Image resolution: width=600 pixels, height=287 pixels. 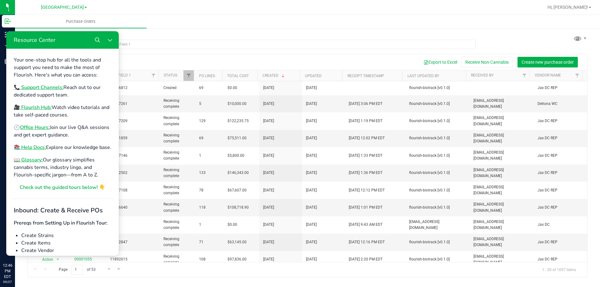 I want to click on span: 11937108, so click(x=133, y=190).